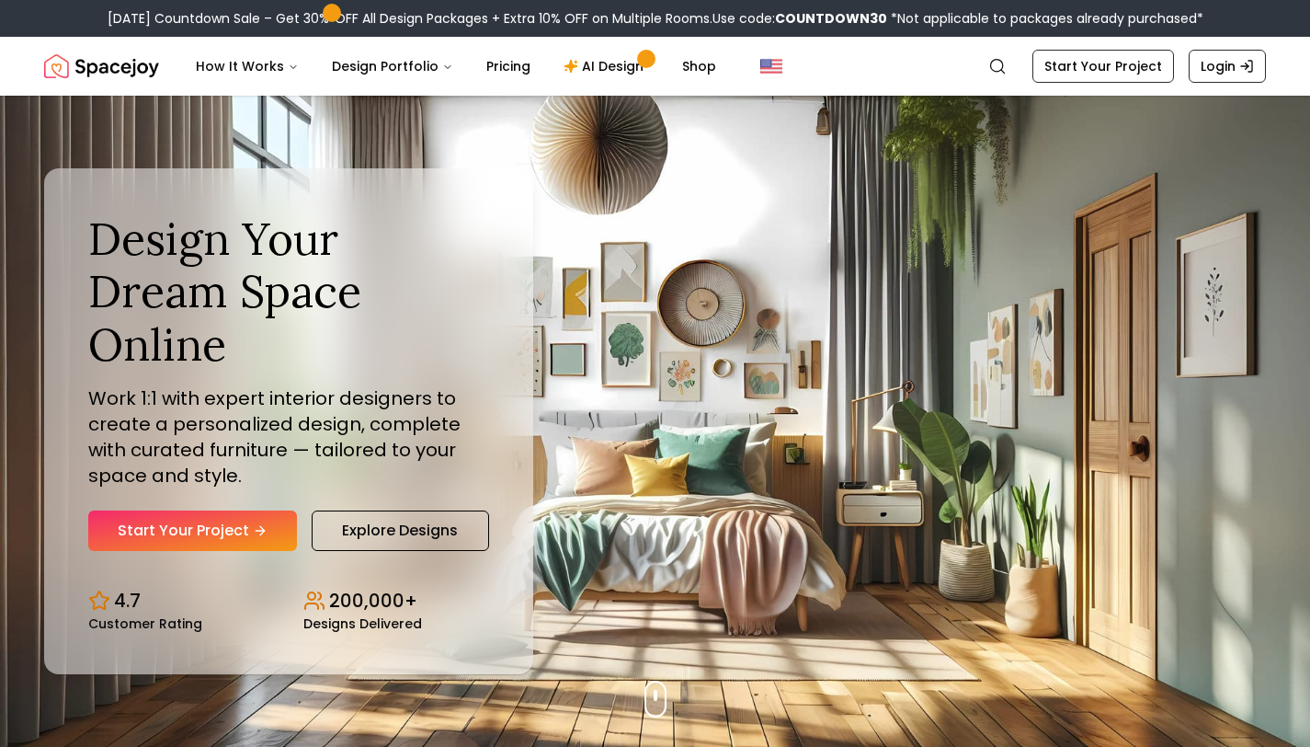 The image size is (1310, 747). Describe the element at coordinates (393, 66) in the screenshot. I see `button: Design Portfolio` at that location.